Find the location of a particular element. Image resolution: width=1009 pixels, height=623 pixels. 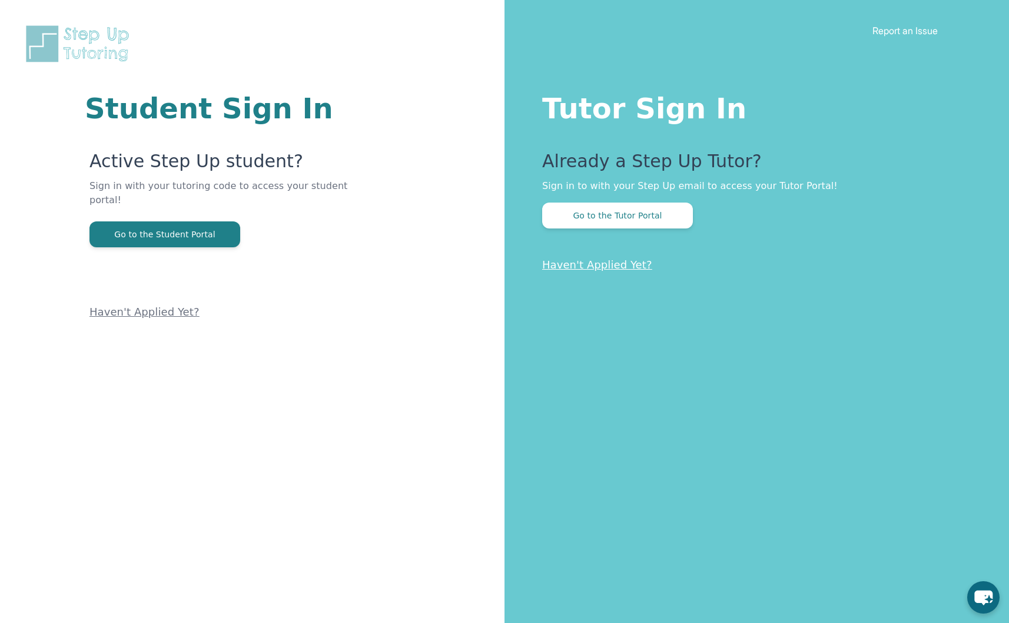

button: Go to the Tutor Portal is located at coordinates (618, 216).